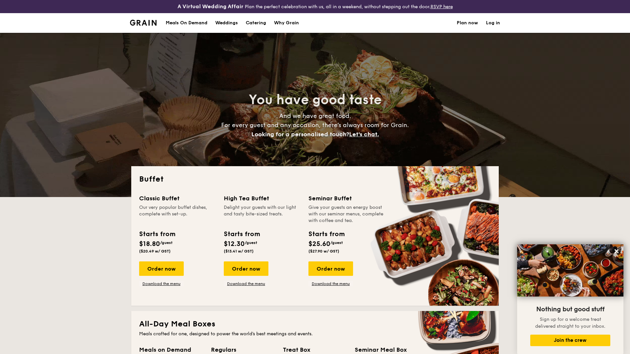 This screenshot has height=354, width=630. Describe the element at coordinates (256, 23) in the screenshot. I see `h1: Catering` at that location.